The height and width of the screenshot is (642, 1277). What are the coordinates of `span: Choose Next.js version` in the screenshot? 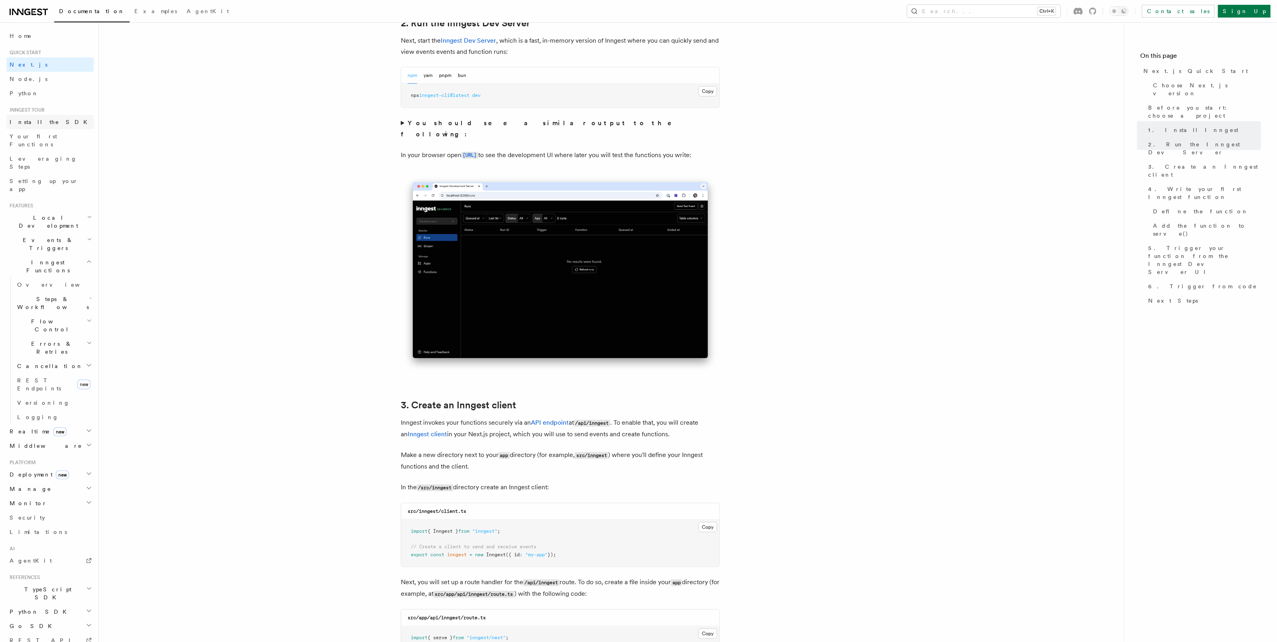 It's located at (1206, 89).